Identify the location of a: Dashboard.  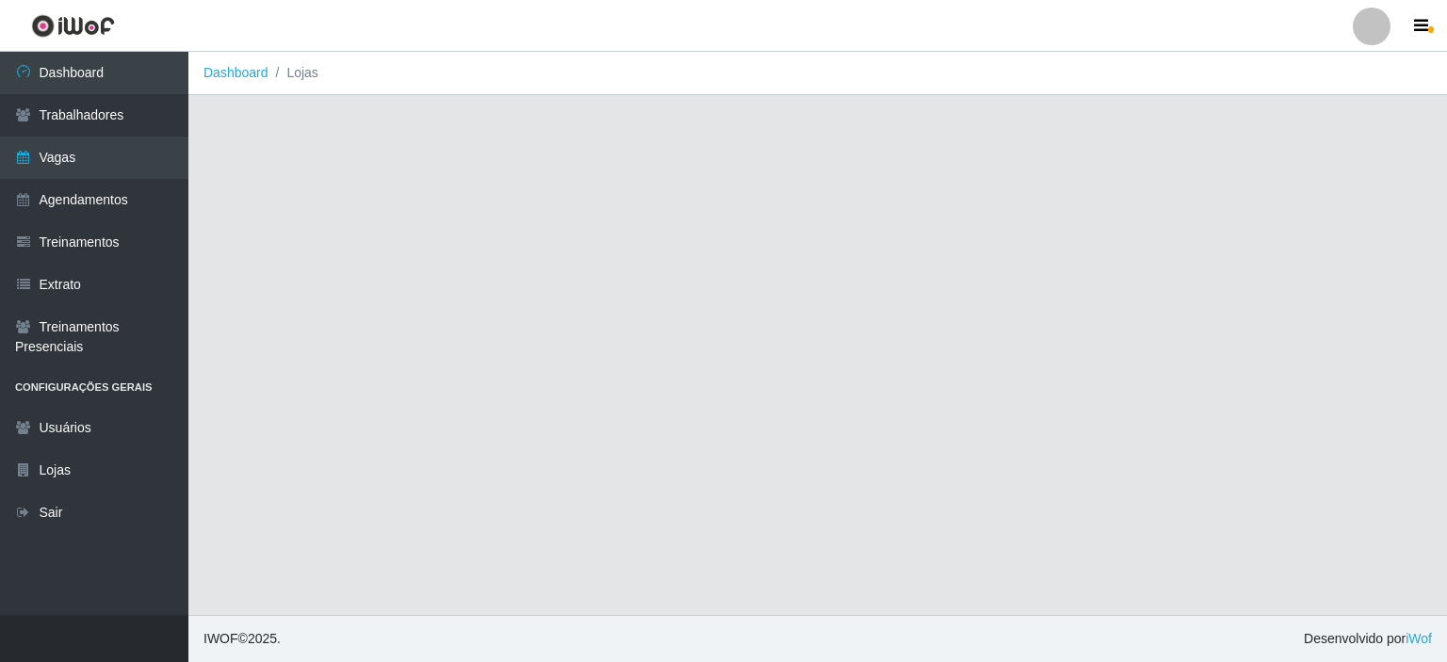
(235, 73).